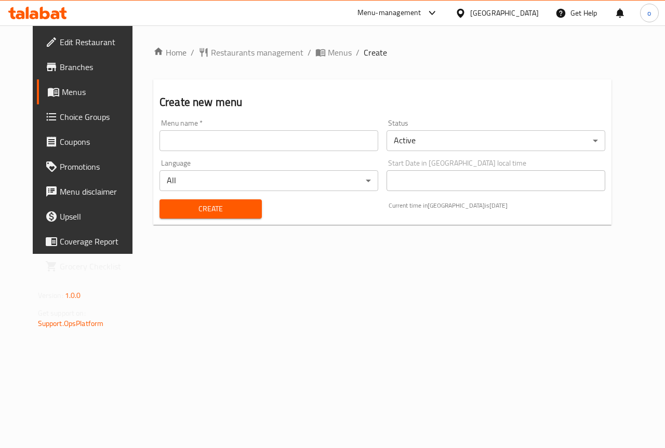 Image resolution: width=665 pixels, height=448 pixels. What do you see at coordinates (98, 142) in the screenshot?
I see `span: Coupons` at bounding box center [98, 142].